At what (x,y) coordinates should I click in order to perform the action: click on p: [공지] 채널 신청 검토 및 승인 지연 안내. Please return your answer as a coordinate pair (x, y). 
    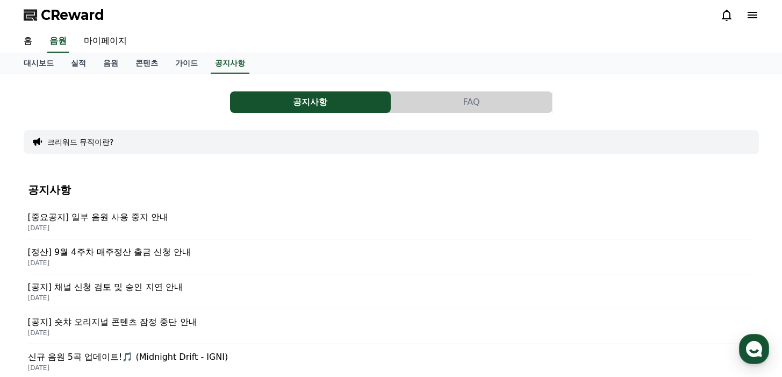
    Looking at the image, I should click on (391, 287).